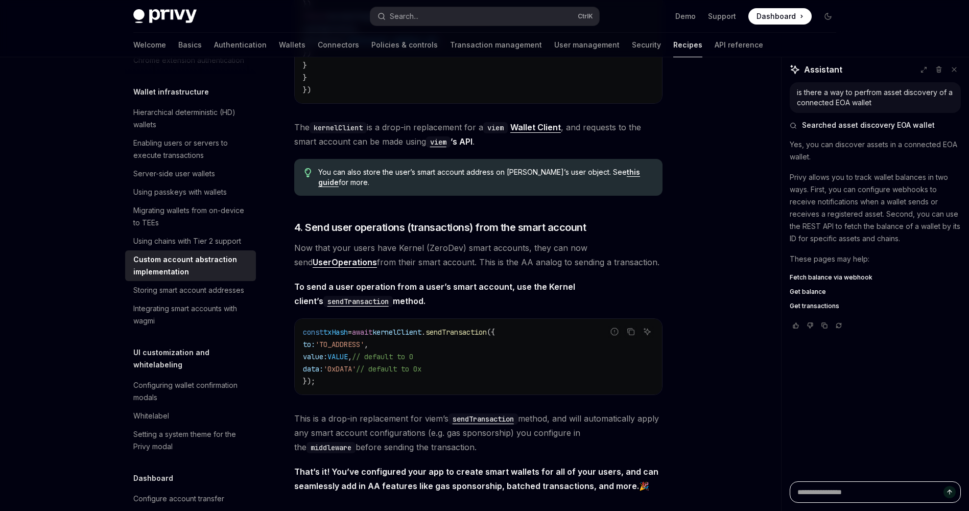 This screenshot has width=969, height=511. What do you see at coordinates (190, 241) in the screenshot?
I see `a: Using chains with Tier 2 support` at bounding box center [190, 241].